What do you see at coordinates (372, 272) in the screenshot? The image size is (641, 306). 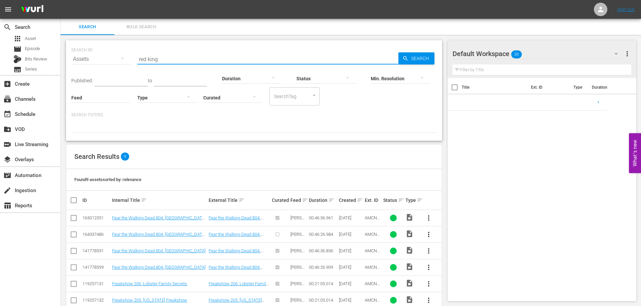 I see `span: AMCNVR0000060783` at bounding box center [372, 272].